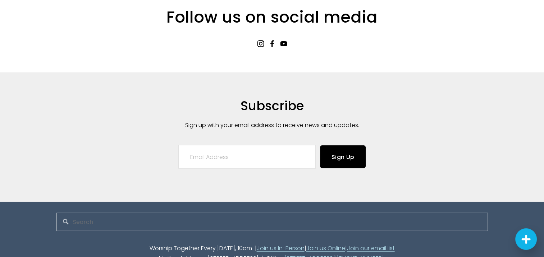  I want to click on a: Join us Online, so click(326, 249).